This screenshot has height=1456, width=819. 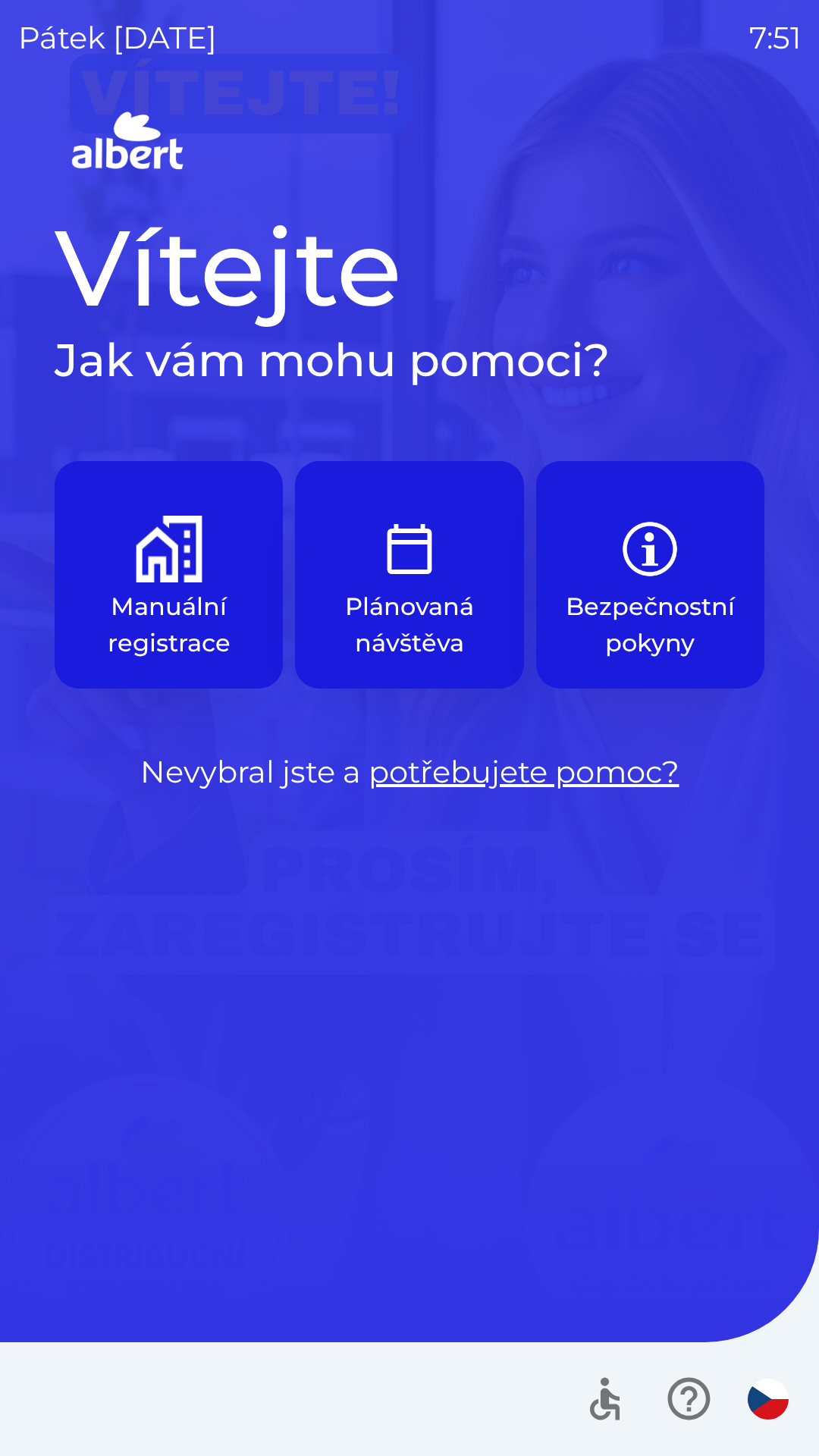 What do you see at coordinates (410, 267) in the screenshot?
I see `h1: Vítejte` at bounding box center [410, 267].